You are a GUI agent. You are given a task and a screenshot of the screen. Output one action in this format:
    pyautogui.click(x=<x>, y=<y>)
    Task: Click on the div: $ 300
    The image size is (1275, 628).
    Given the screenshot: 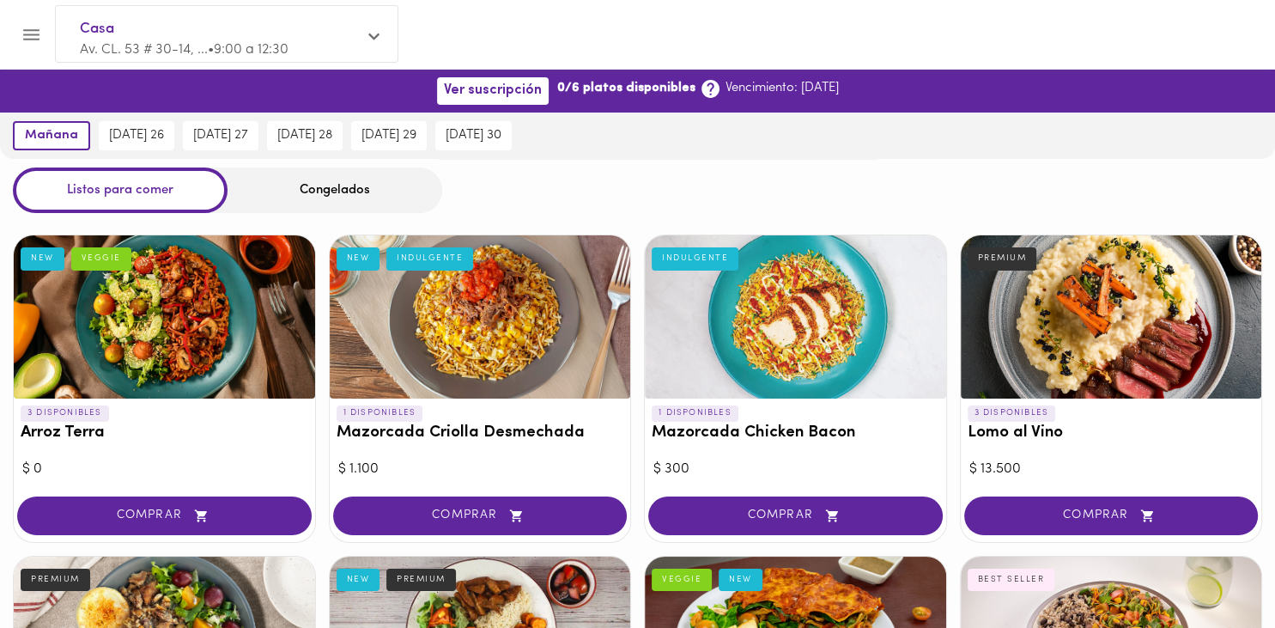 What is the action you would take?
    pyautogui.click(x=795, y=469)
    